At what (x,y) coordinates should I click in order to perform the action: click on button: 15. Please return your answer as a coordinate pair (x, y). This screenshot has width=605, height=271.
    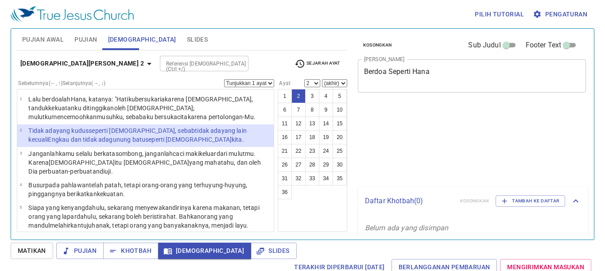
    Looking at the image, I should click on (340, 124).